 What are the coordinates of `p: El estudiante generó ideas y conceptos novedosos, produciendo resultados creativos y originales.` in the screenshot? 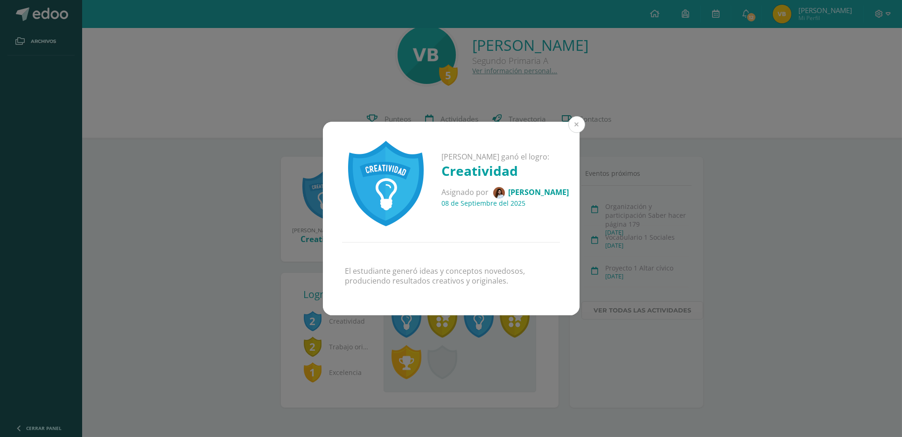 It's located at (451, 276).